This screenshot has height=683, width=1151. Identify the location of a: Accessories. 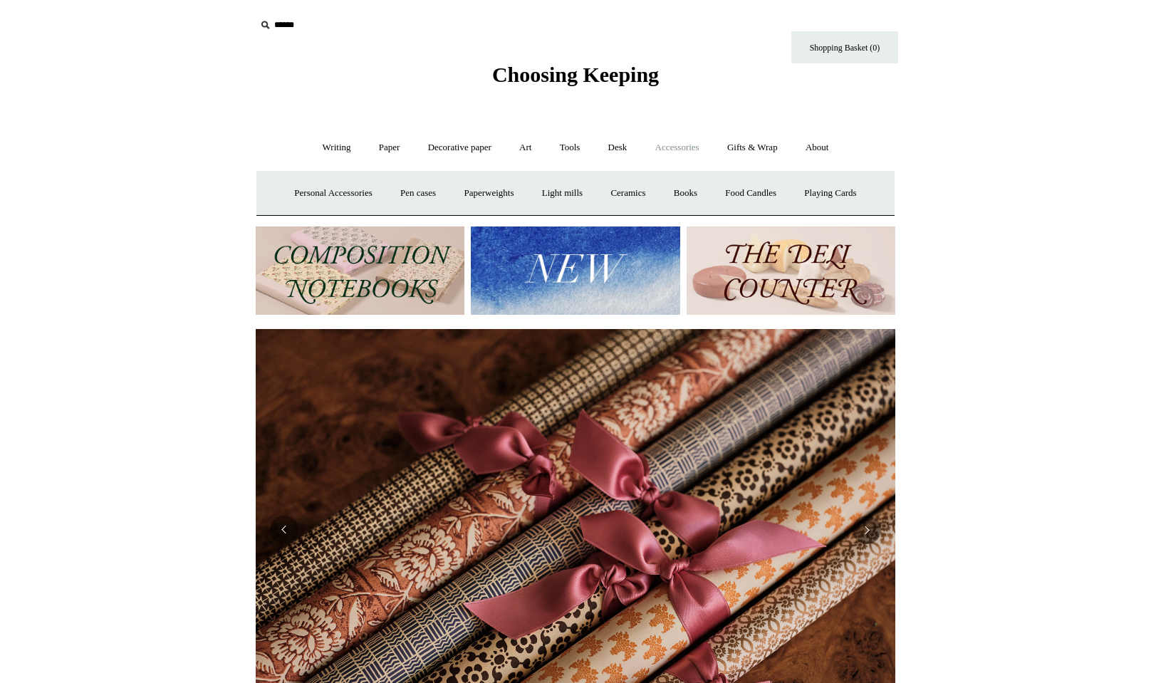
(678, 147).